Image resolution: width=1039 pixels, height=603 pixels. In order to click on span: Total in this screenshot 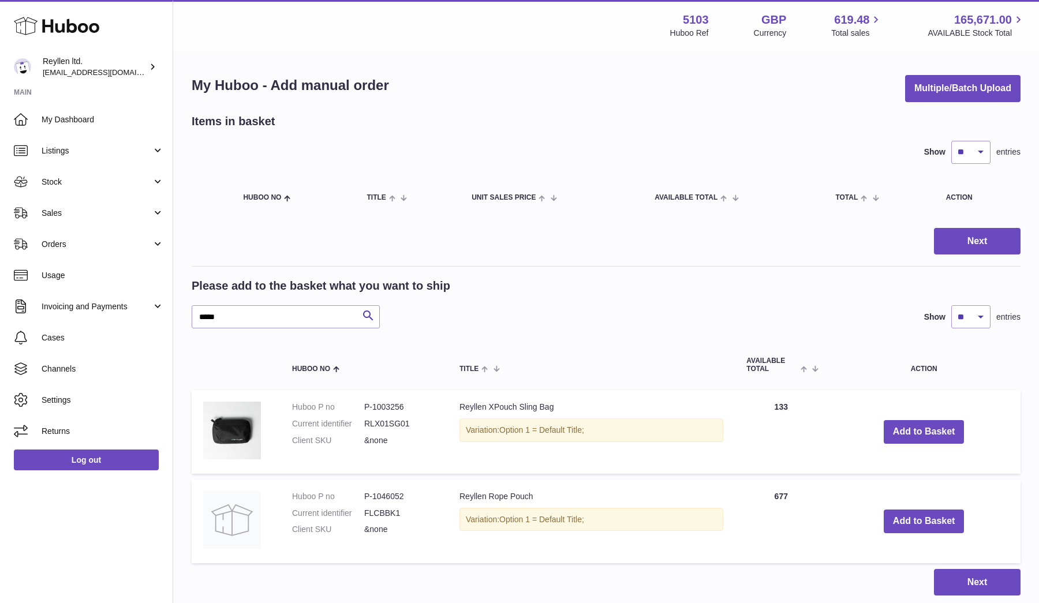, I will do `click(846, 197)`.